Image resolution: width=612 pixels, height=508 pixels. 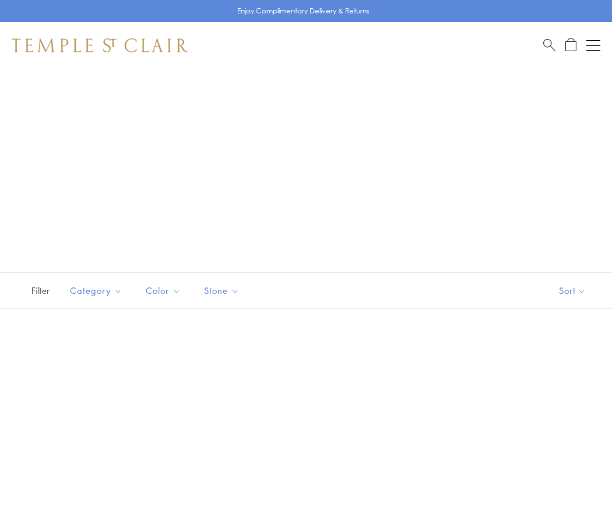 What do you see at coordinates (221, 291) in the screenshot?
I see `button: Stone` at bounding box center [221, 291].